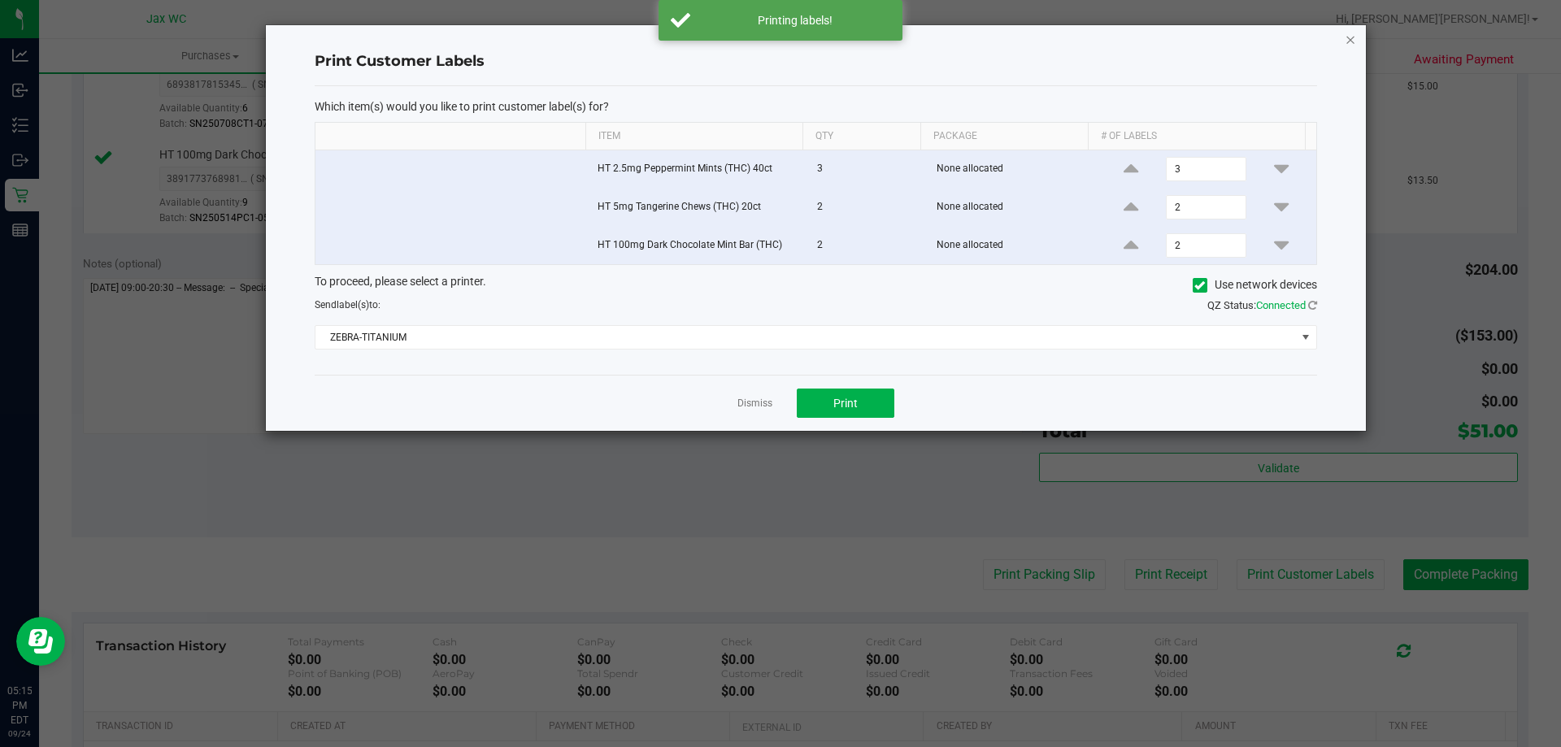 The image size is (1561, 747). What do you see at coordinates (693, 137) in the screenshot?
I see `th: Item` at bounding box center [693, 137].